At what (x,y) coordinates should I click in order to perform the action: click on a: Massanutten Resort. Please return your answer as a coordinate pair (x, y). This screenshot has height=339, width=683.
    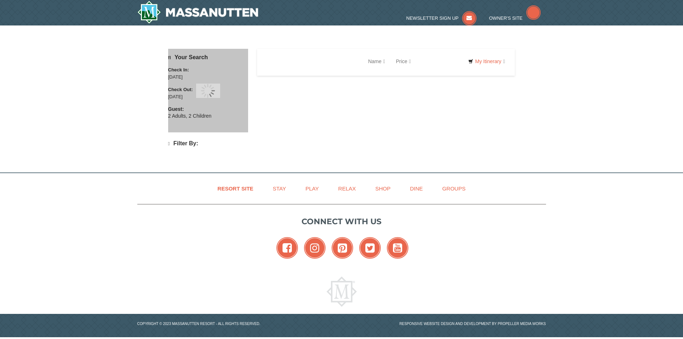
    Looking at the image, I should click on (198, 12).